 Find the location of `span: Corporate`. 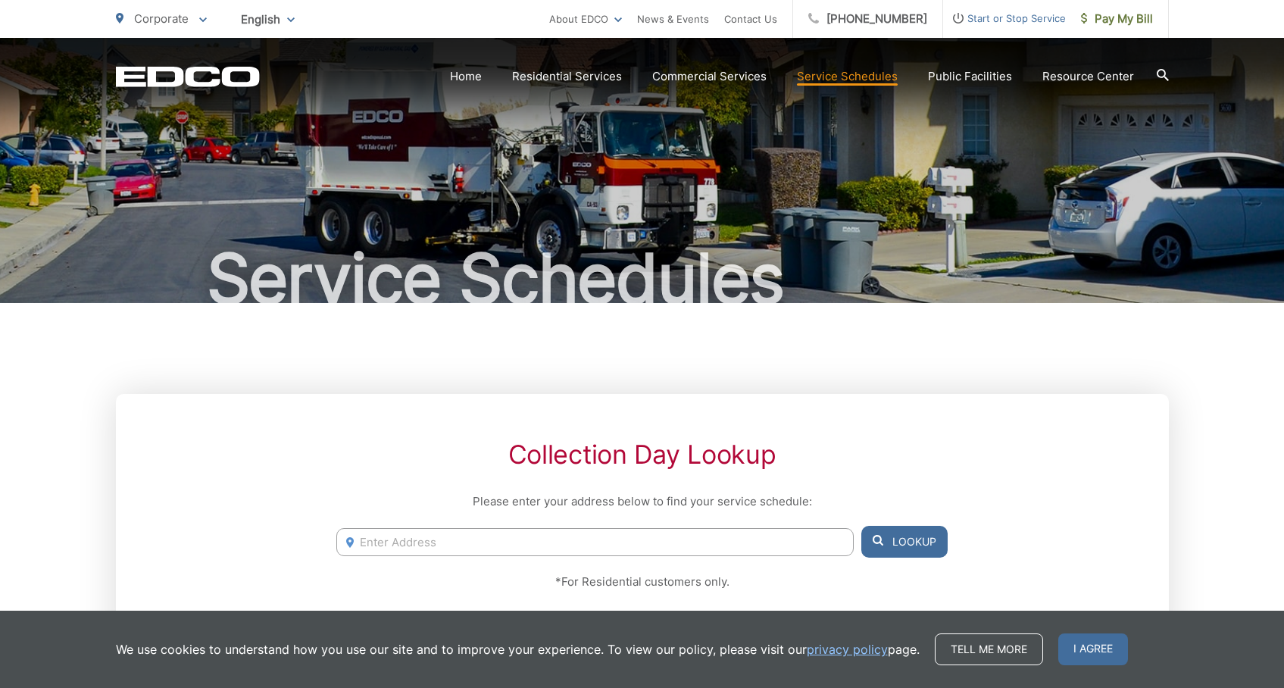

span: Corporate is located at coordinates (161, 18).